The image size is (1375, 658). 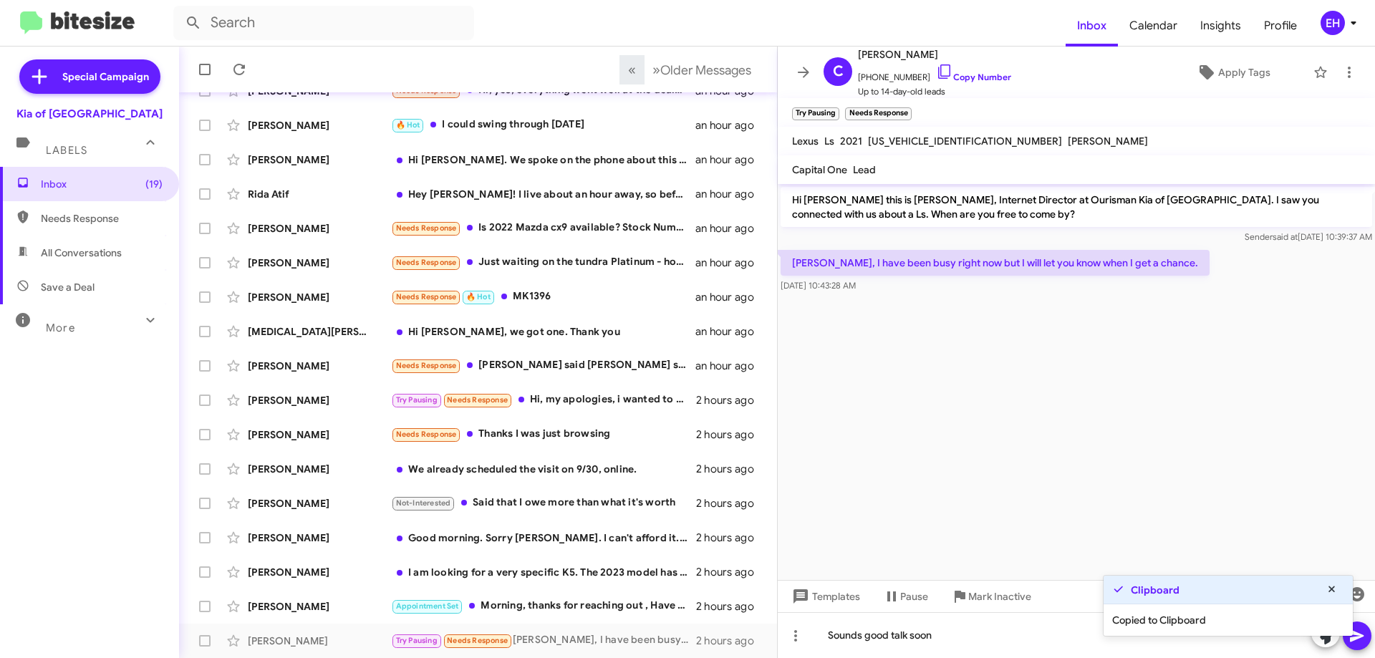 What do you see at coordinates (543, 297) in the screenshot?
I see `div: MK1396` at bounding box center [543, 297].